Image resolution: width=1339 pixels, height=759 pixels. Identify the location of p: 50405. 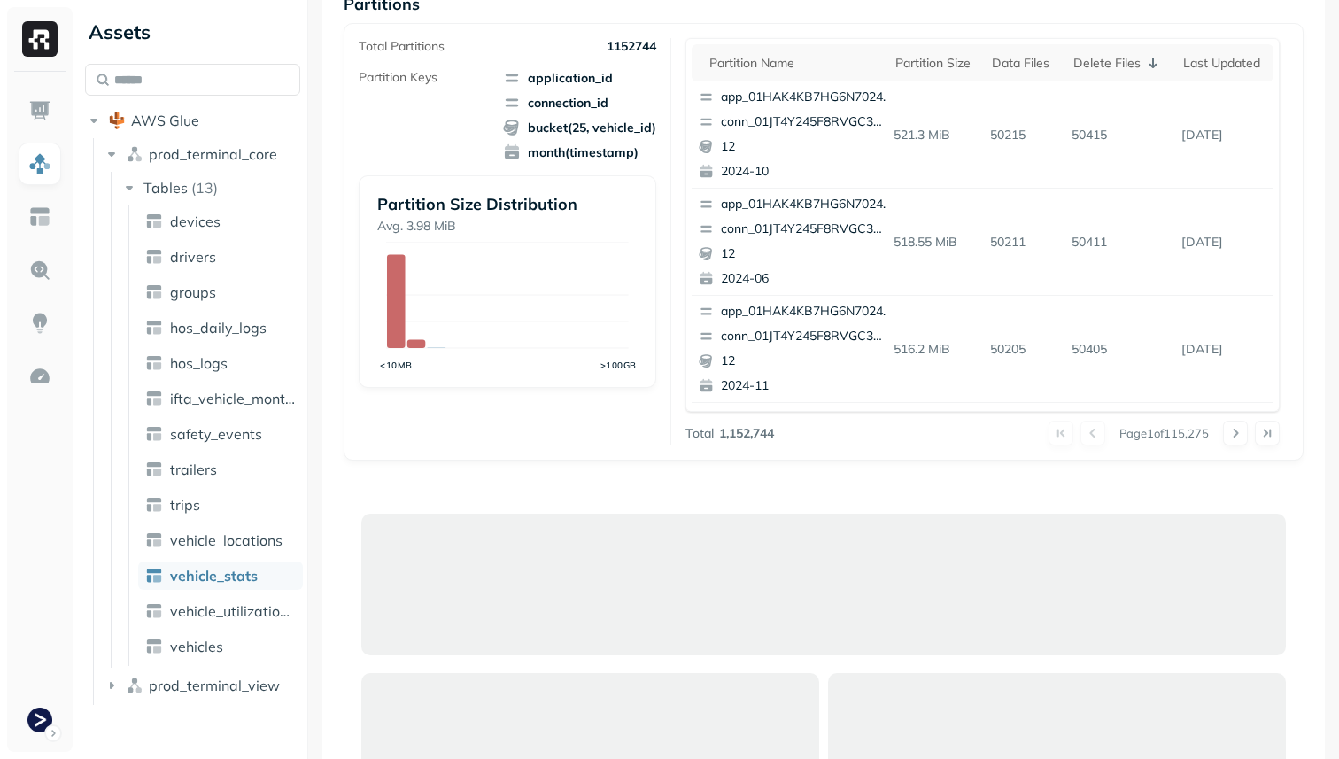
(1120, 349).